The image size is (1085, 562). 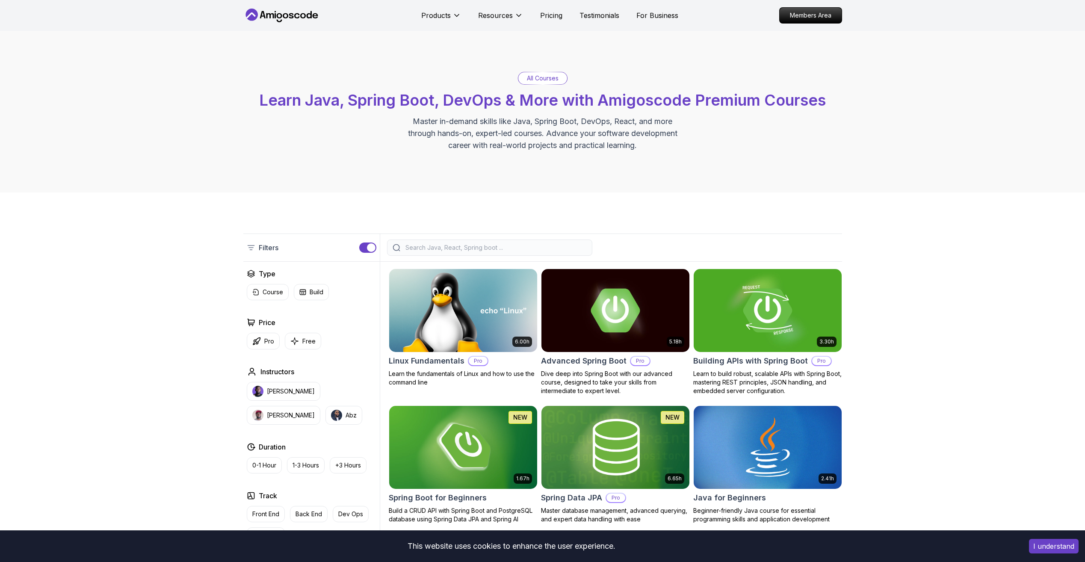 I want to click on h2: Spring Boot for Beginners, so click(x=438, y=498).